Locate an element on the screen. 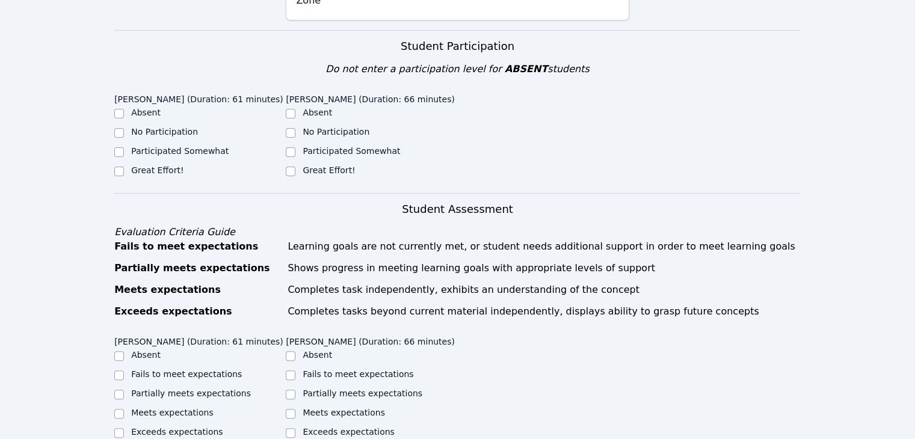 The height and width of the screenshot is (439, 915). div: Partially meets expectations is located at coordinates (197, 268).